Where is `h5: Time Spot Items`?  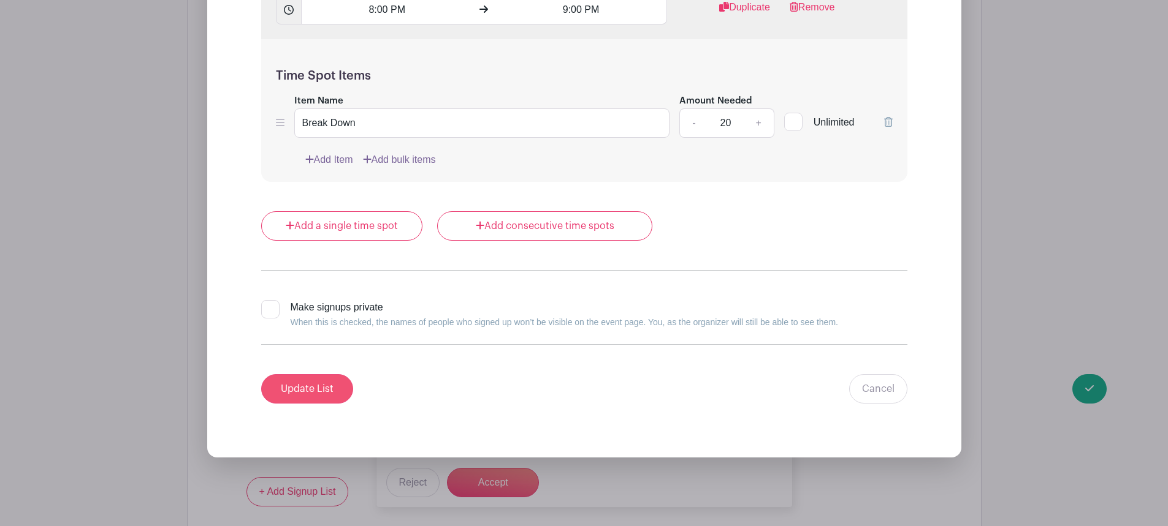
h5: Time Spot Items is located at coordinates (584, 76).